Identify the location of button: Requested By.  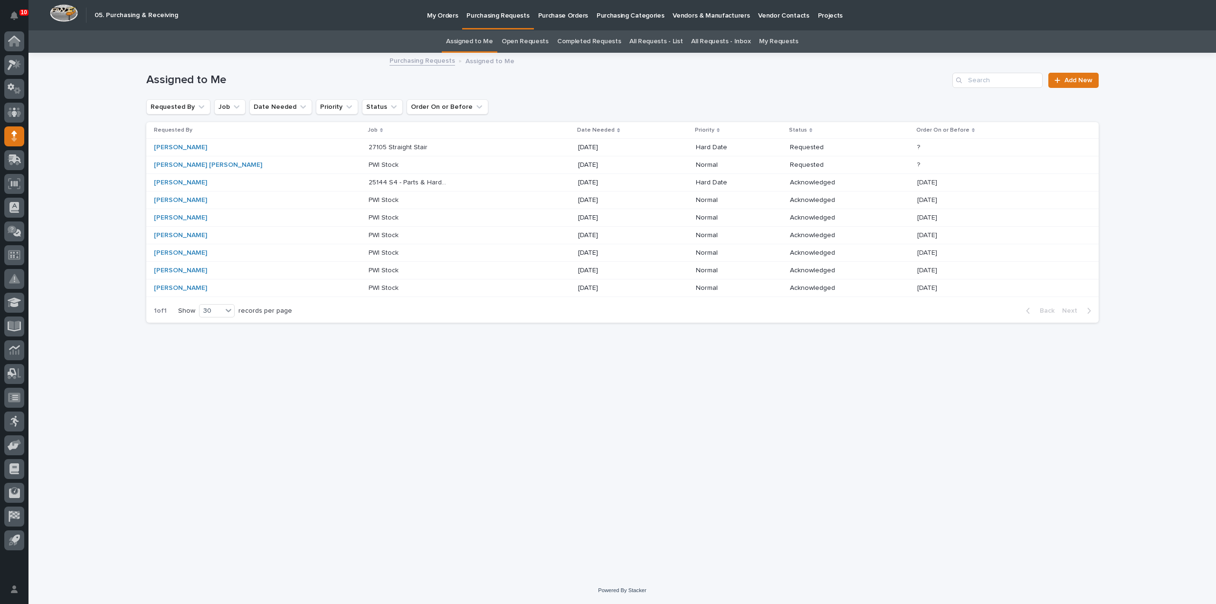
(178, 107).